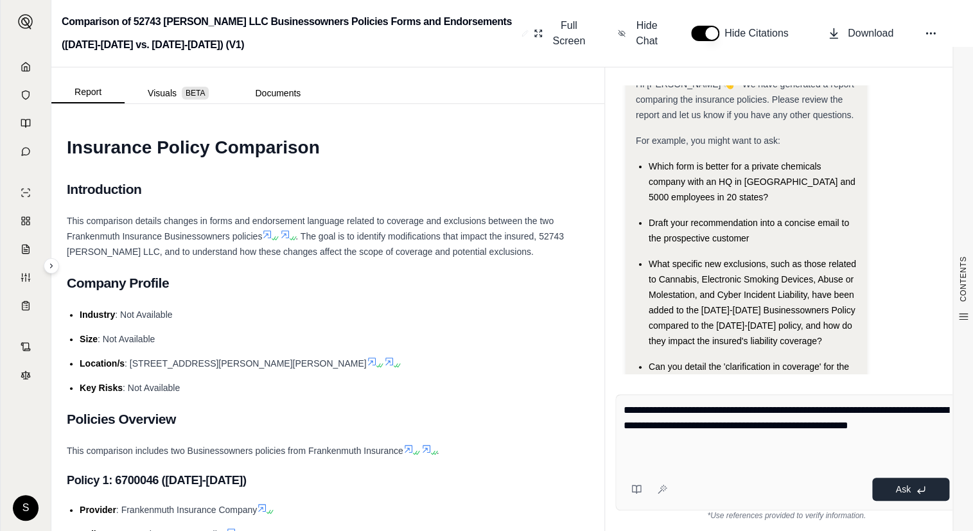 The height and width of the screenshot is (531, 973). I want to click on span: : Frankenmuth Insurance Company, so click(186, 510).